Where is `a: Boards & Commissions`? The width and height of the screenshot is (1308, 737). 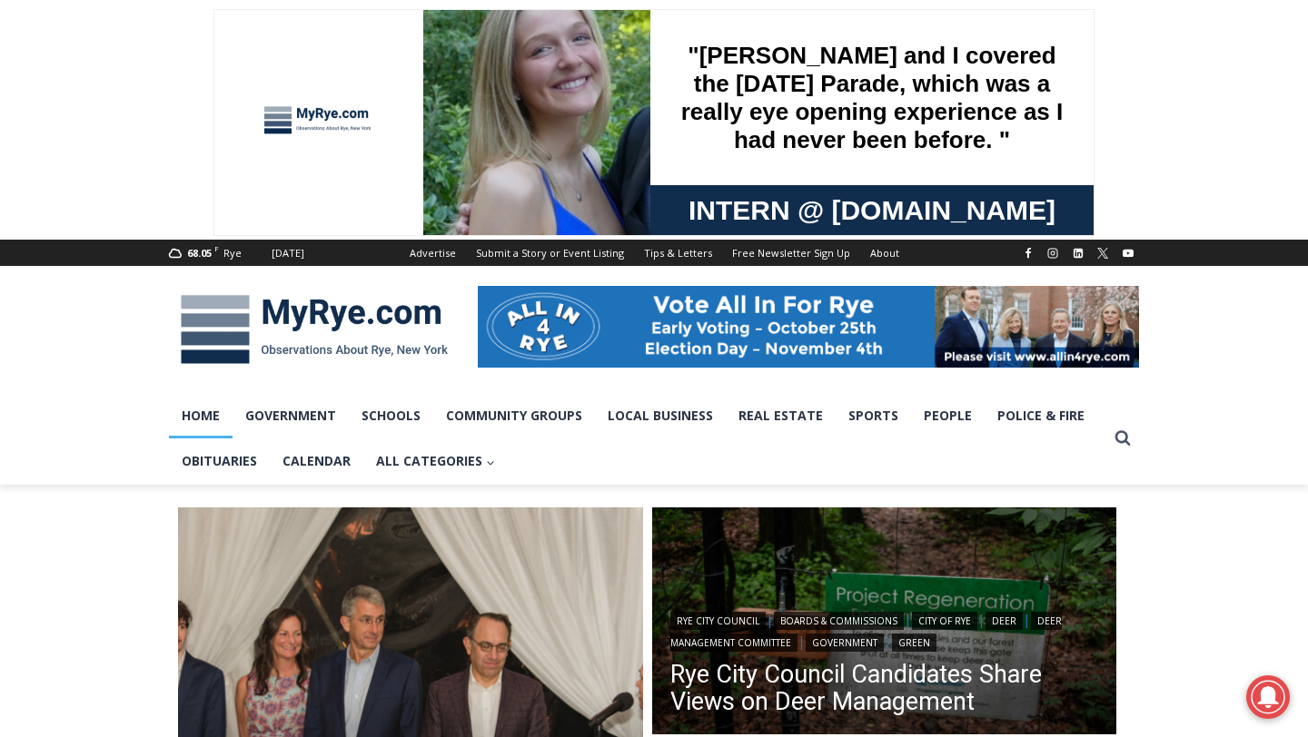 a: Boards & Commissions is located at coordinates (838, 621).